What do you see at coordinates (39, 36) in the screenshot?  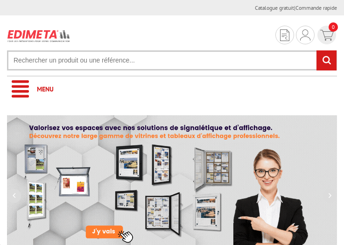 I see `img: Présentoir, panneau, stand - Edimeta - PLV, affichage, mobilier bureau, entreprise` at bounding box center [39, 36].